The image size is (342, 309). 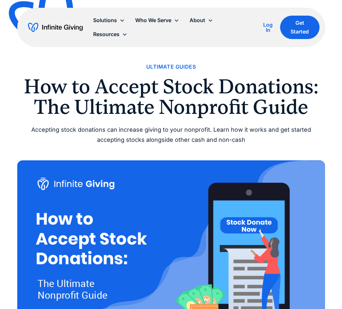 I want to click on a: Get Started, so click(x=299, y=27).